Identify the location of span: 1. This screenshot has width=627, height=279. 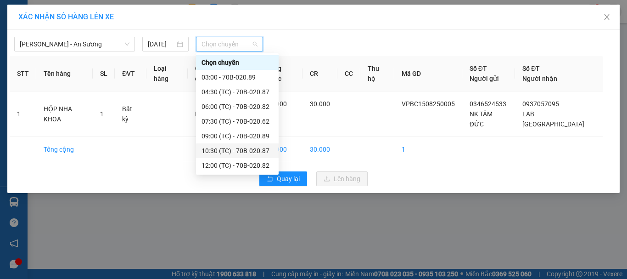
(102, 114).